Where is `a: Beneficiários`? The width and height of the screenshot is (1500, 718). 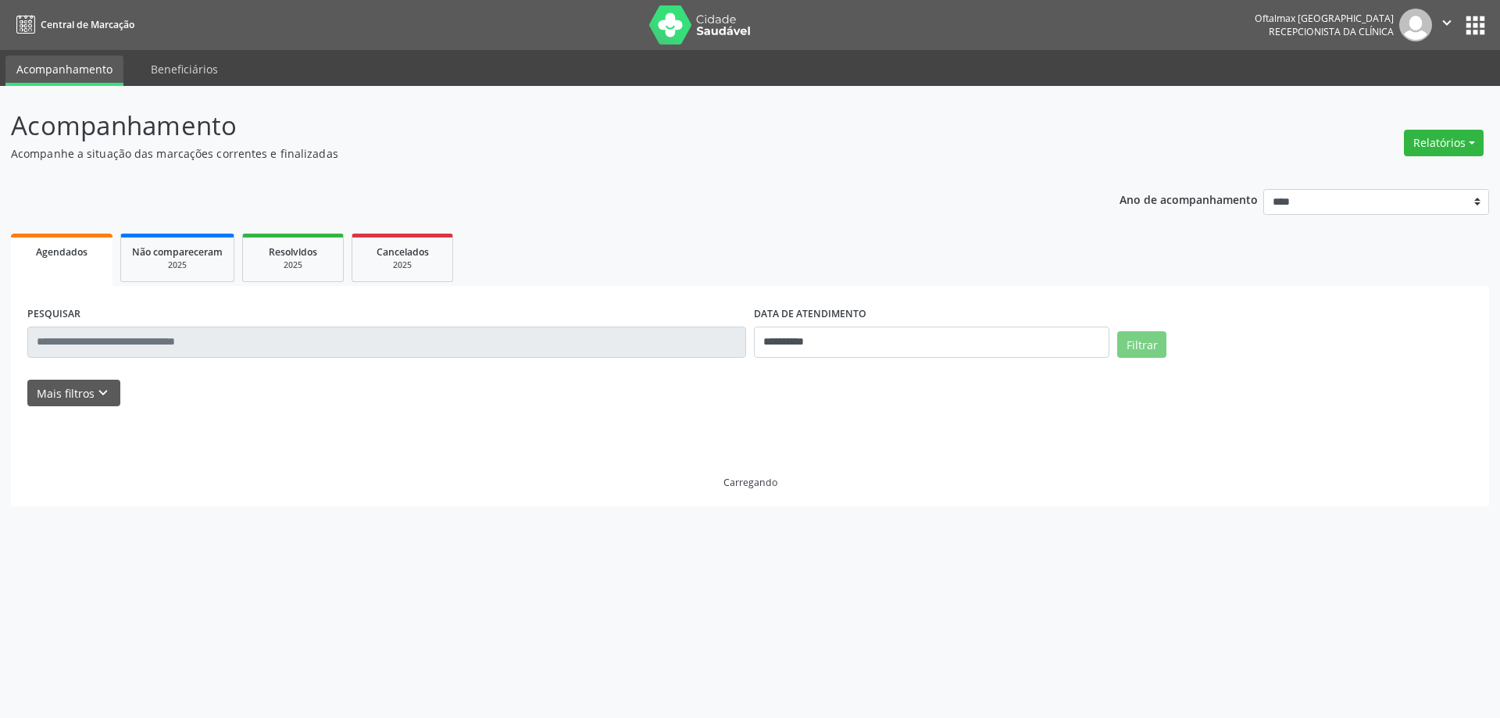 a: Beneficiários is located at coordinates (184, 69).